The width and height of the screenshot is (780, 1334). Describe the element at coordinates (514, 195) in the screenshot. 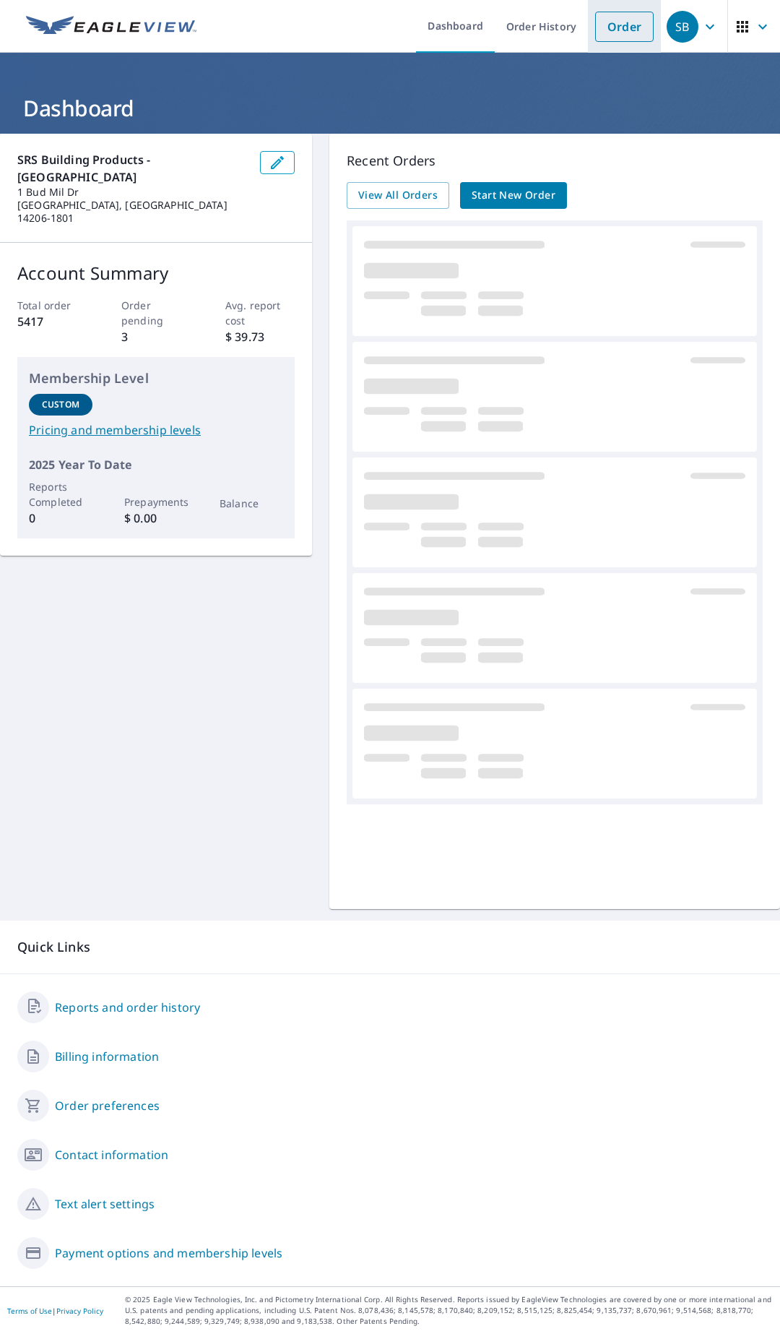

I see `span: Start New Order` at that location.